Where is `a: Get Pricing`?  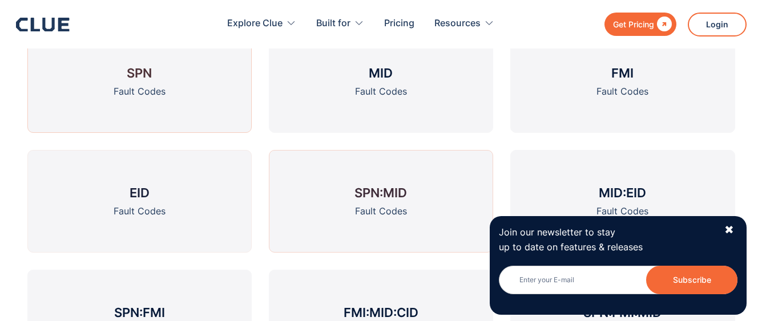
a: Get Pricing is located at coordinates (640, 24).